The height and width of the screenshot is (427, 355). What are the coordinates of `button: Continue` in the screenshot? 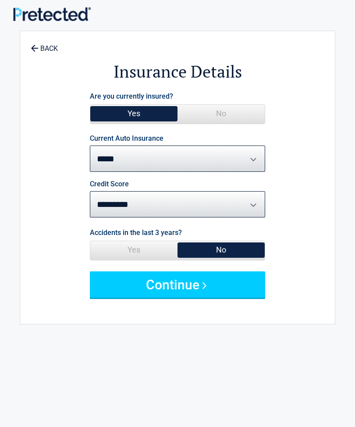 It's located at (178, 285).